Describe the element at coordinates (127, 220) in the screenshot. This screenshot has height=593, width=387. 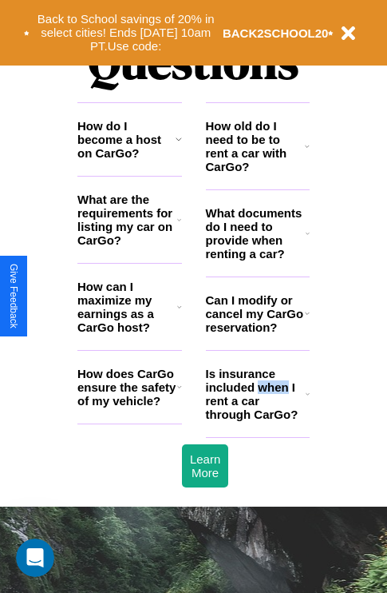
I see `h3: What are the requirements for listing my car on CarGo?` at that location.